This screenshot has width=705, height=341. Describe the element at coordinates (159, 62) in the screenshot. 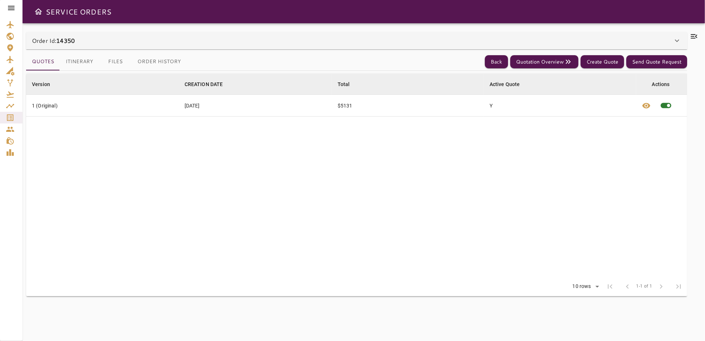

I see `button: Order History` at that location.